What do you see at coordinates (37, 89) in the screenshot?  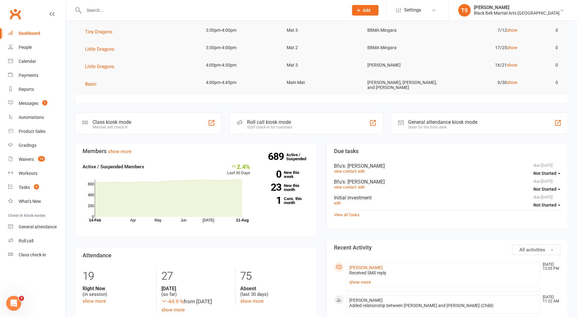 I see `a: Reports` at bounding box center [37, 89].